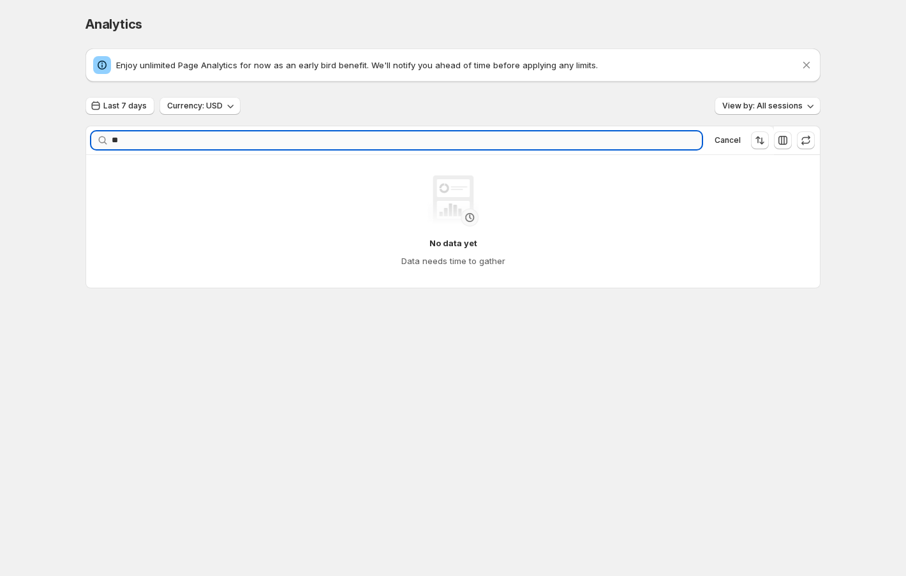  What do you see at coordinates (195, 106) in the screenshot?
I see `span: Currency: USD` at bounding box center [195, 106].